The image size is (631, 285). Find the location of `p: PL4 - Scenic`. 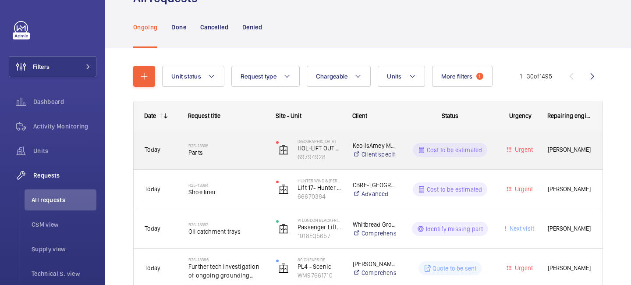

p: PL4 - Scenic is located at coordinates (320, 267).